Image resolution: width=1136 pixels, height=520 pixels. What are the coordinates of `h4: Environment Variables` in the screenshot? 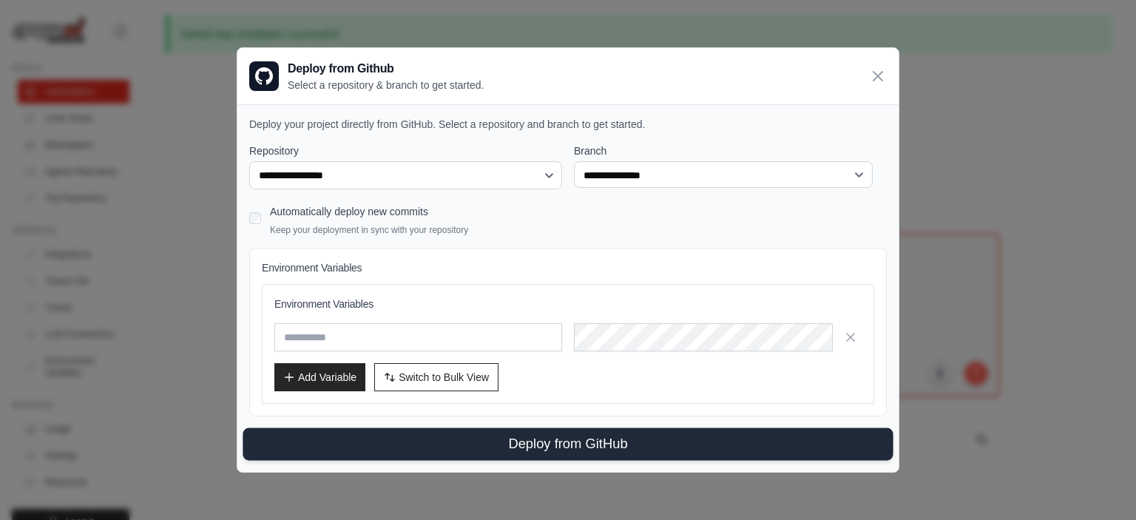 It's located at (568, 268).